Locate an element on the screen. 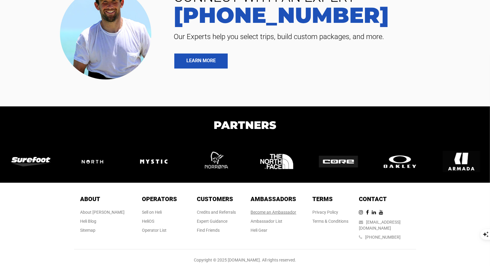  span: Our Experts help you select trips, build custom packages, and more. is located at coordinates (325, 37).